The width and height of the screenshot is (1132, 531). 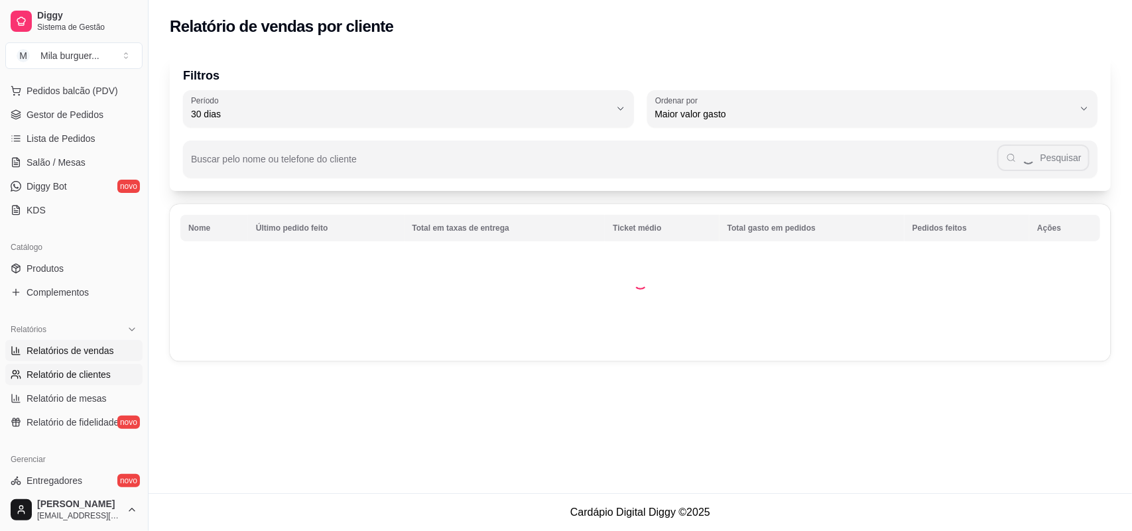 I want to click on a: Salão / Mesas, so click(x=74, y=162).